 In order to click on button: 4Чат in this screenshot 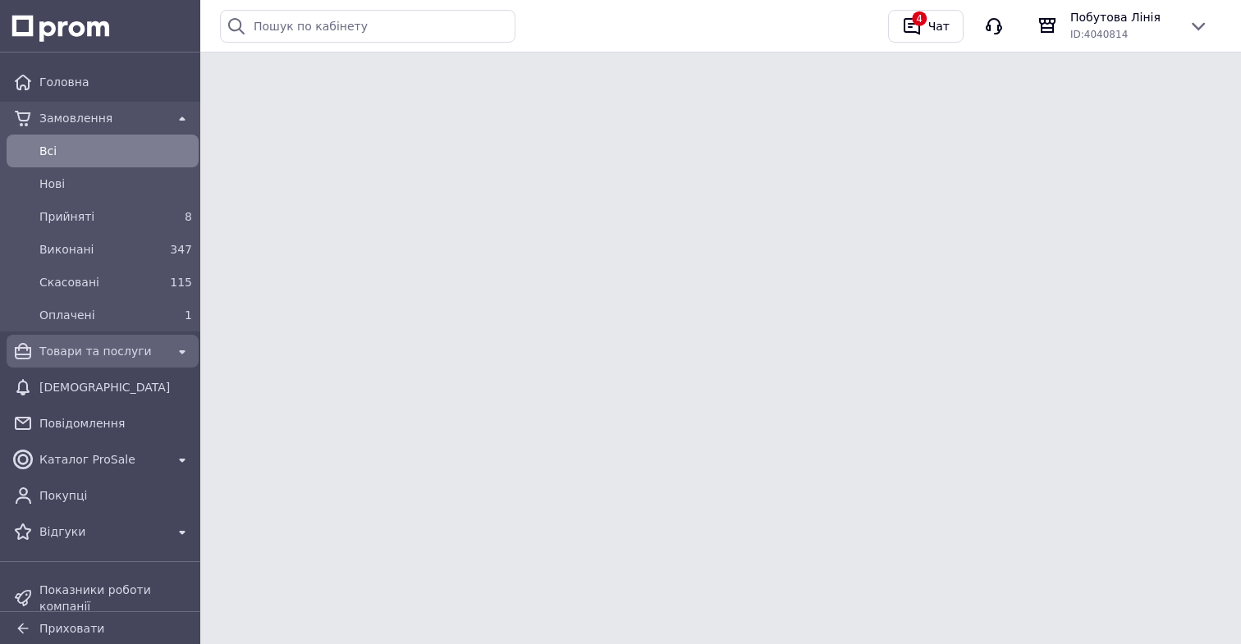, I will do `click(926, 26)`.